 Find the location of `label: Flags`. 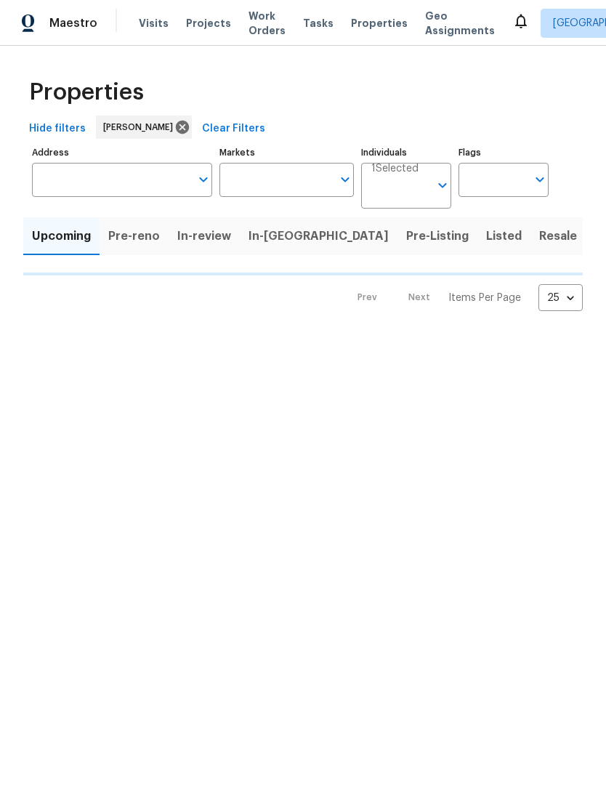

label: Flags is located at coordinates (504, 153).